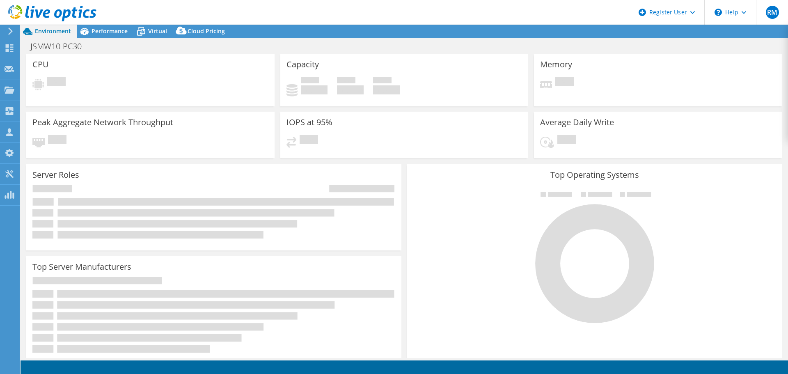 The height and width of the screenshot is (374, 788). What do you see at coordinates (382, 81) in the screenshot?
I see `span: Total` at bounding box center [382, 81].